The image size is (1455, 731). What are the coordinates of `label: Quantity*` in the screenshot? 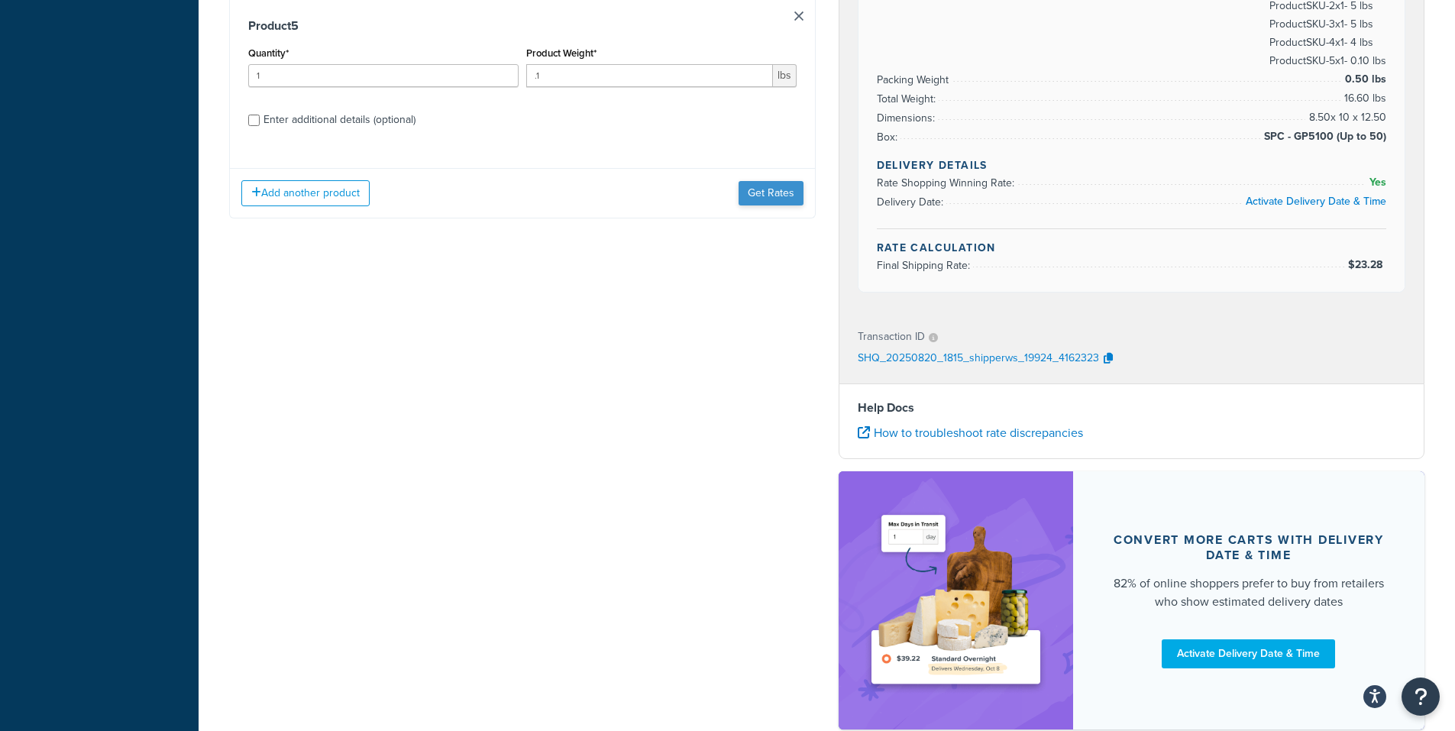 It's located at (268, 53).